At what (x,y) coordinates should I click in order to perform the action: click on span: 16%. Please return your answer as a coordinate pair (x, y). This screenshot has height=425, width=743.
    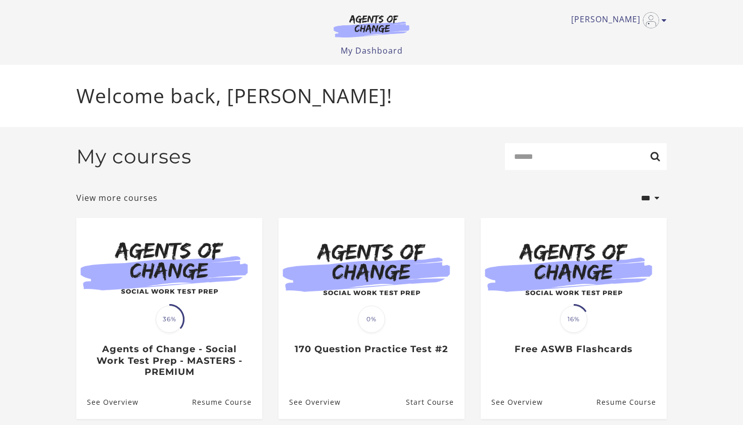
    Looking at the image, I should click on (574, 319).